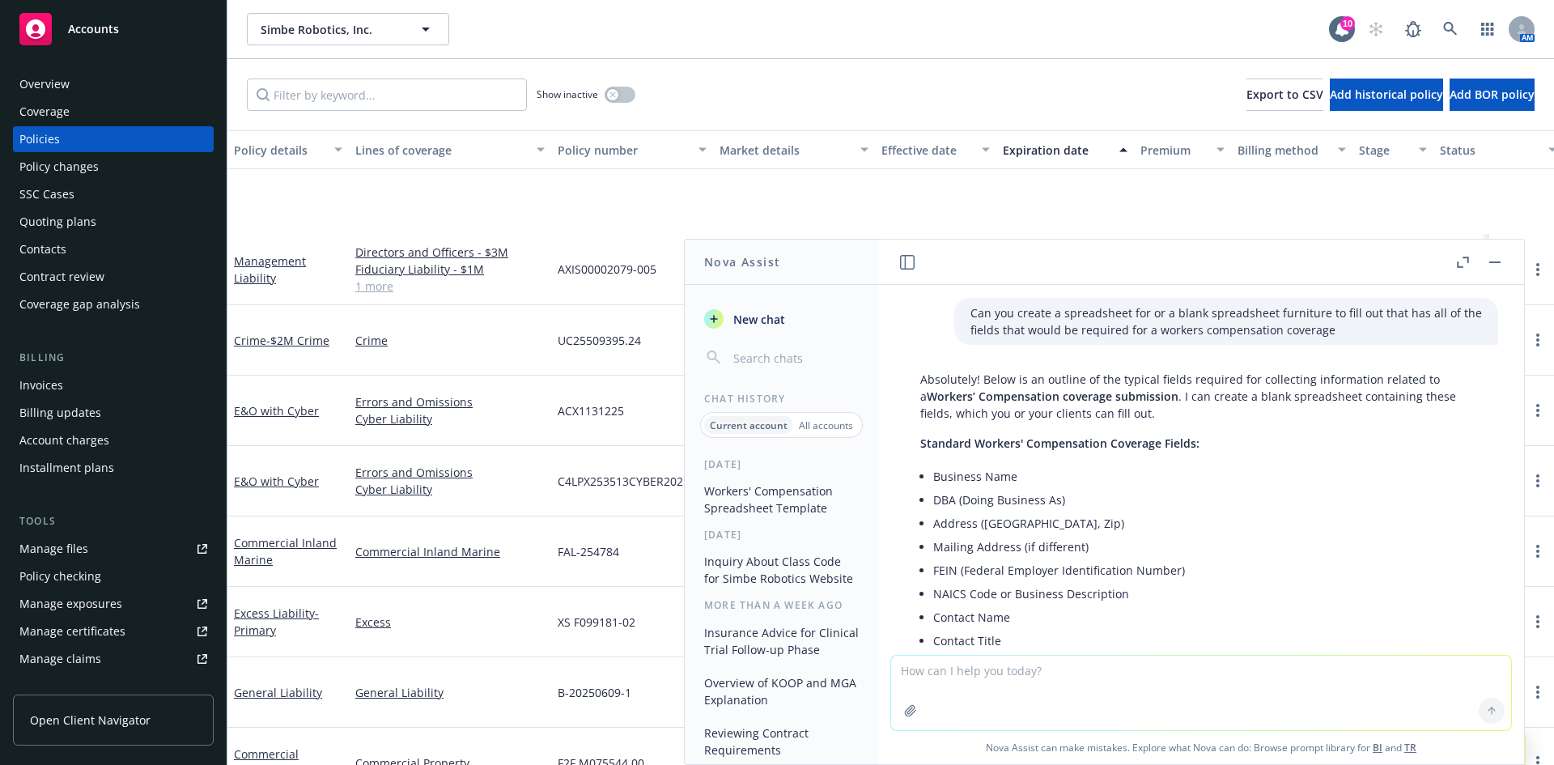 The height and width of the screenshot is (765, 1554). What do you see at coordinates (113, 84) in the screenshot?
I see `a: Overview` at bounding box center [113, 84].